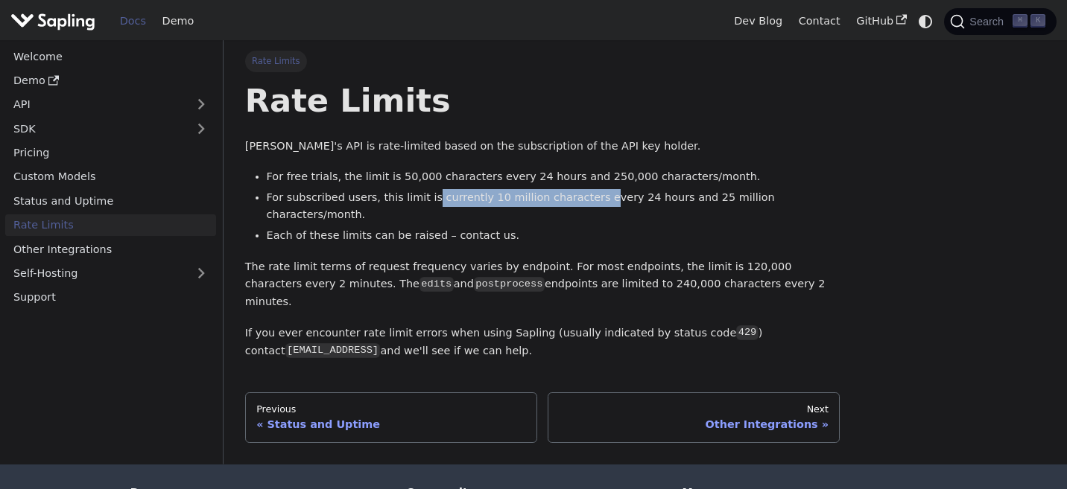 This screenshot has height=489, width=1067. I want to click on div: Previous, so click(390, 410).